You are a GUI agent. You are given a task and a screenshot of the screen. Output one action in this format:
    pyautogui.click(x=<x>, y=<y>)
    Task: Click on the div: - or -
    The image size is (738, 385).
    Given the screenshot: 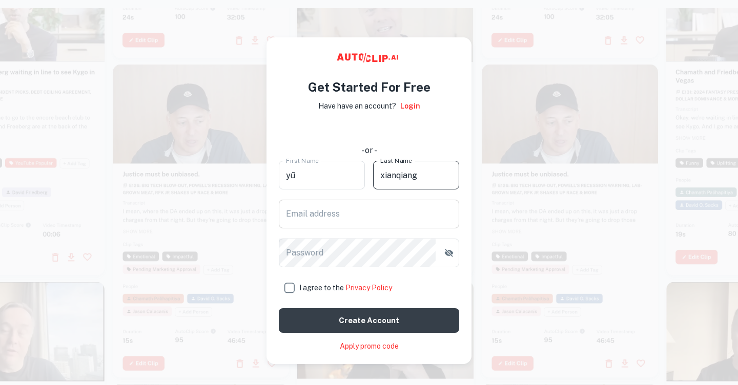 What is the action you would take?
    pyautogui.click(x=369, y=151)
    